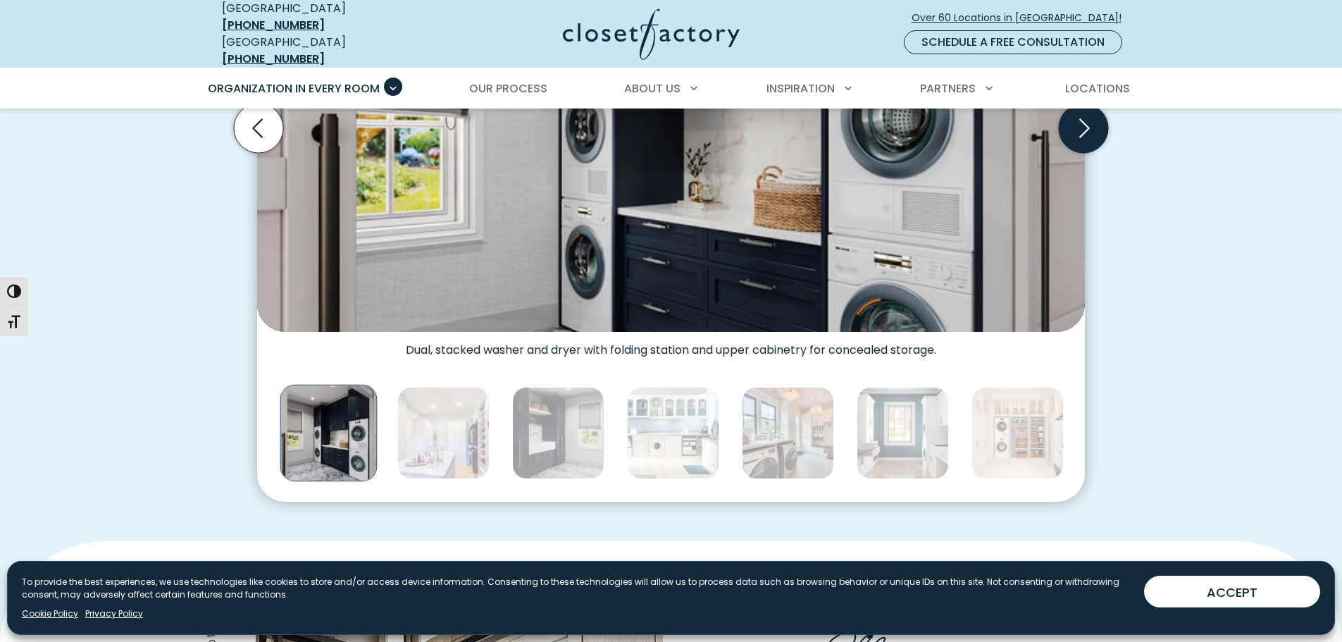  What do you see at coordinates (671, 89) in the screenshot?
I see `nav: Primary Menu` at bounding box center [671, 89].